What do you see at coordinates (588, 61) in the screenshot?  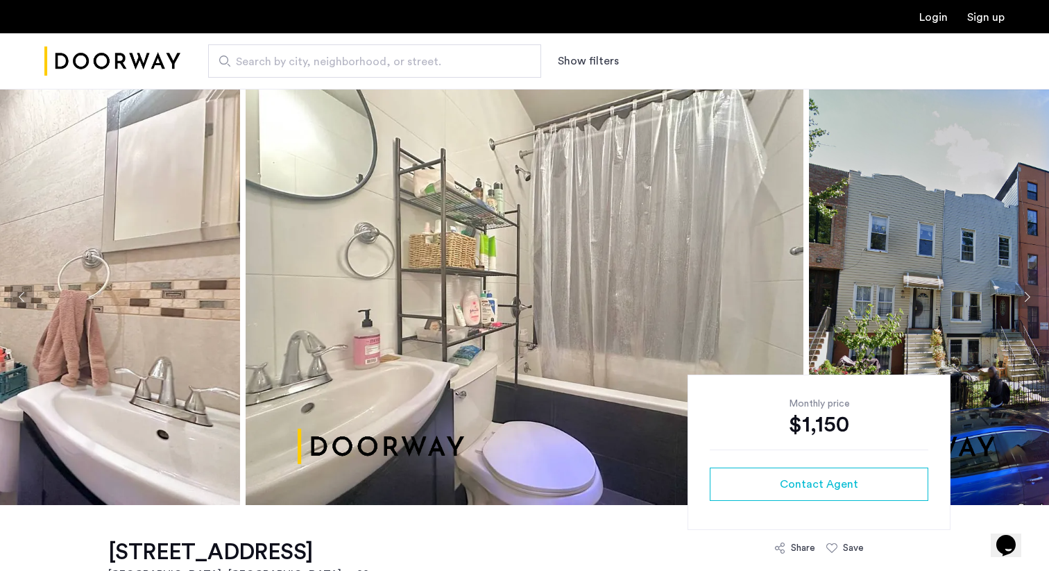 I see `button: Show or hide filters` at bounding box center [588, 61].